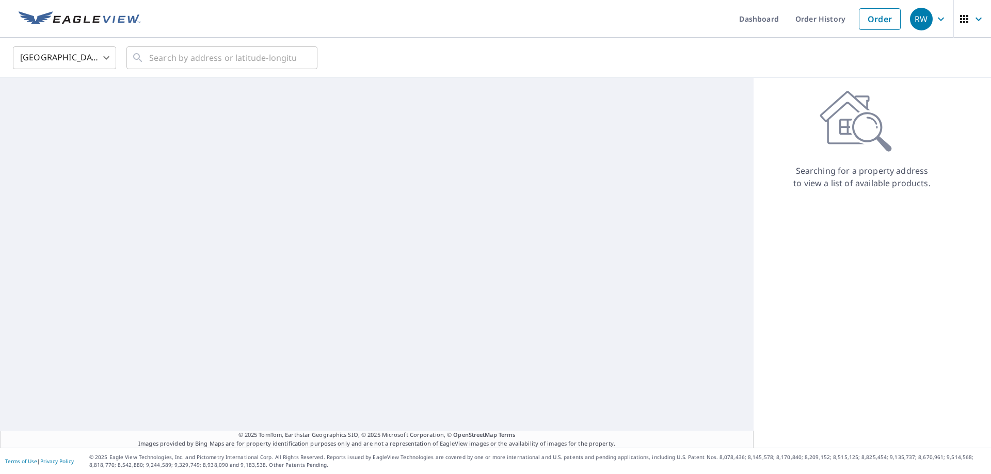 This screenshot has height=474, width=991. I want to click on a: Terms of Use, so click(21, 461).